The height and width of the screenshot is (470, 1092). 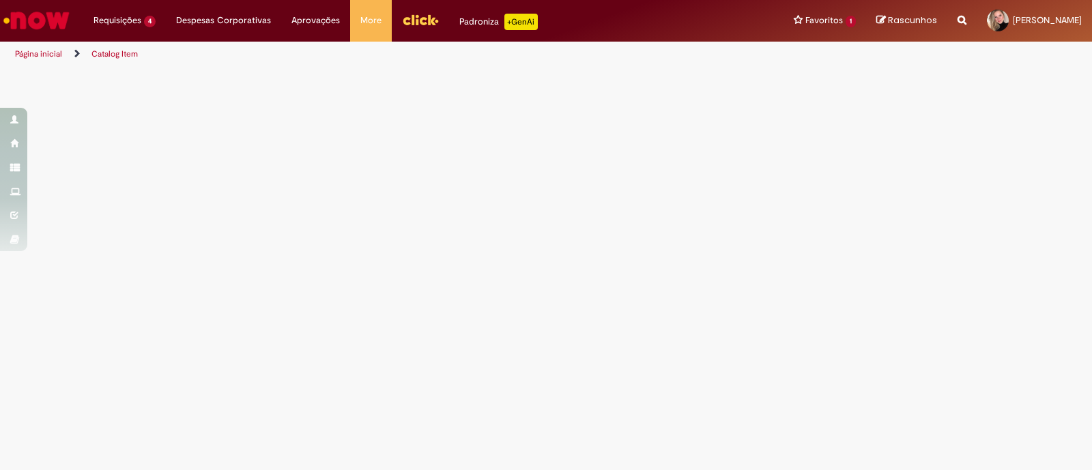 I want to click on img: ServiceNow, so click(x=36, y=20).